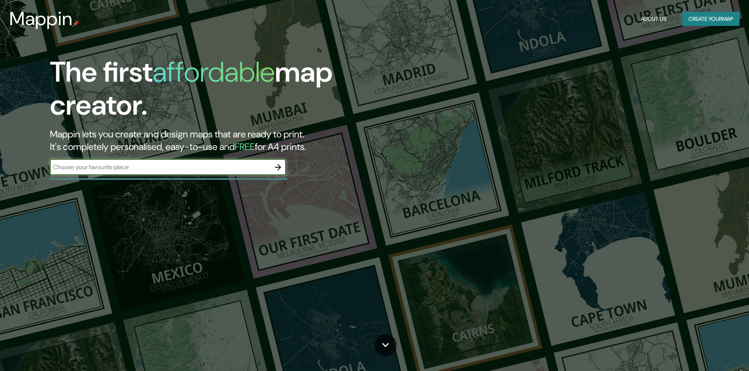 Image resolution: width=749 pixels, height=371 pixels. I want to click on button: About Us, so click(653, 19).